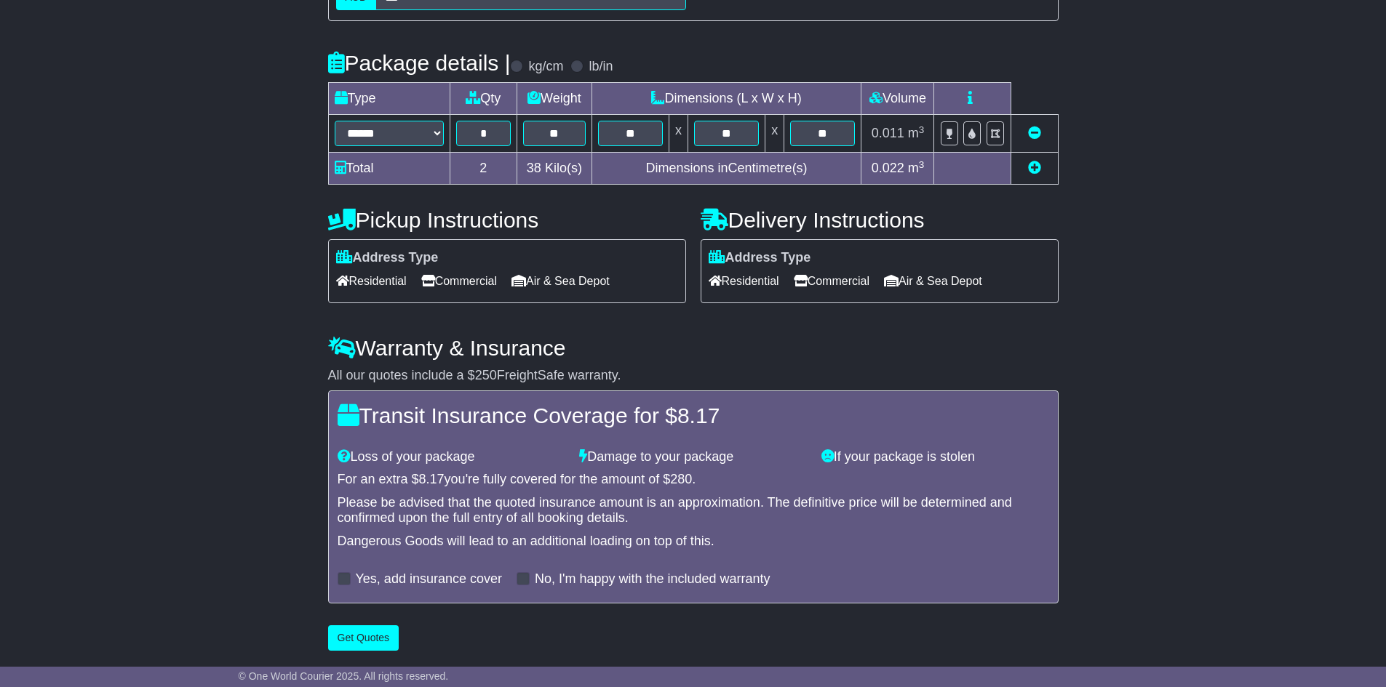 The height and width of the screenshot is (687, 1386). Describe the element at coordinates (600, 67) in the screenshot. I see `label: lb/in` at that location.